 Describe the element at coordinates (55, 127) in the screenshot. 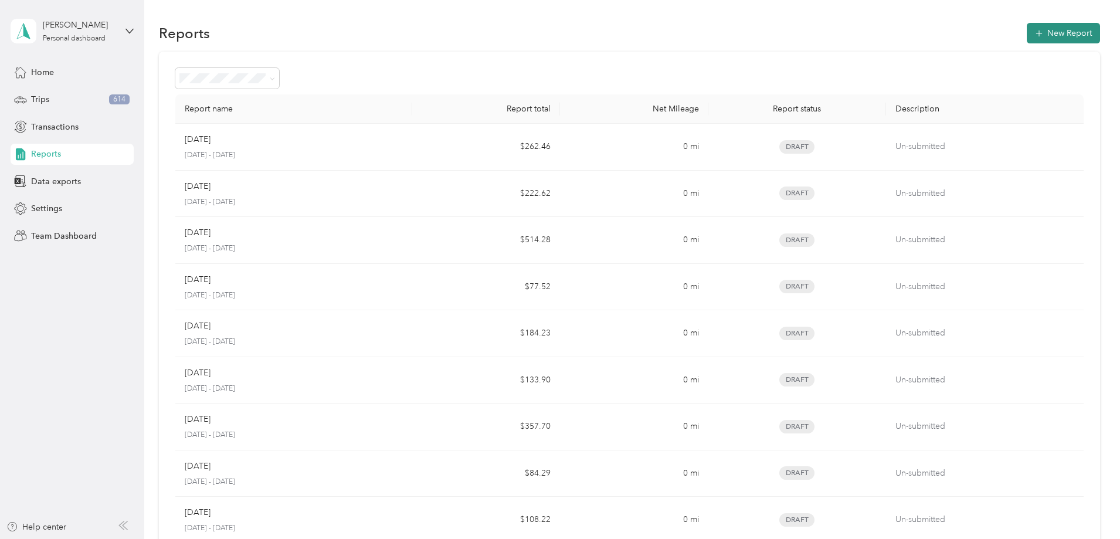

I see `span: Transactions` at that location.